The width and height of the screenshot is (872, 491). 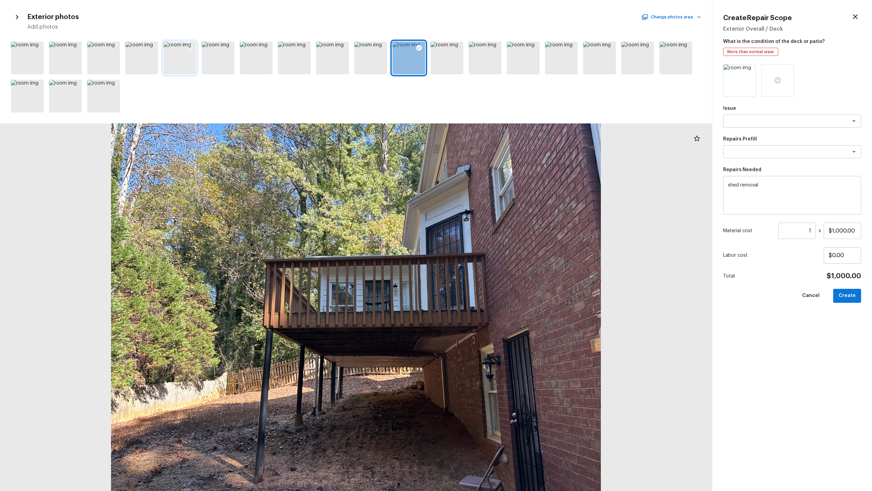 I want to click on p: Labor cost, so click(x=773, y=255).